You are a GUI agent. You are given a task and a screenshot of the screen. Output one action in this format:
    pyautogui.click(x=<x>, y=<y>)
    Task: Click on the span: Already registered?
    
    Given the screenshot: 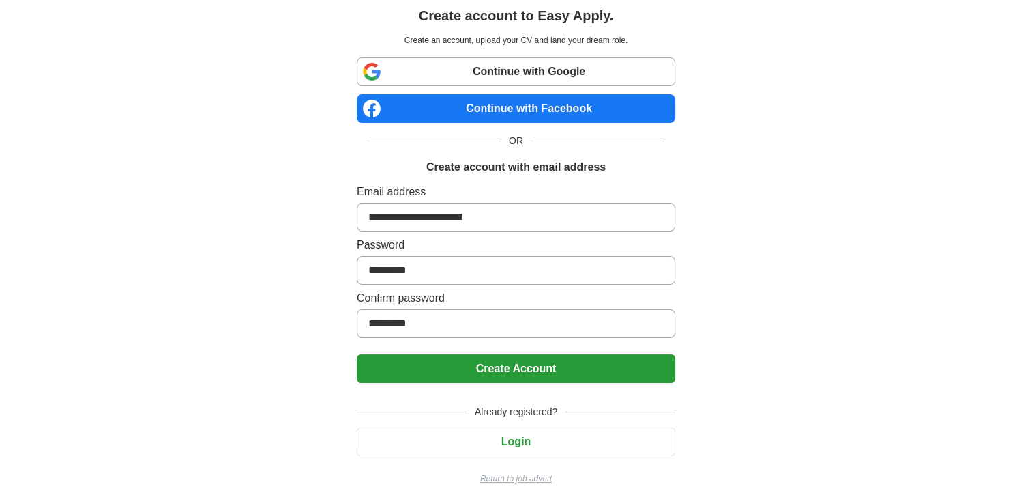 What is the action you would take?
    pyautogui.click(x=516, y=411)
    